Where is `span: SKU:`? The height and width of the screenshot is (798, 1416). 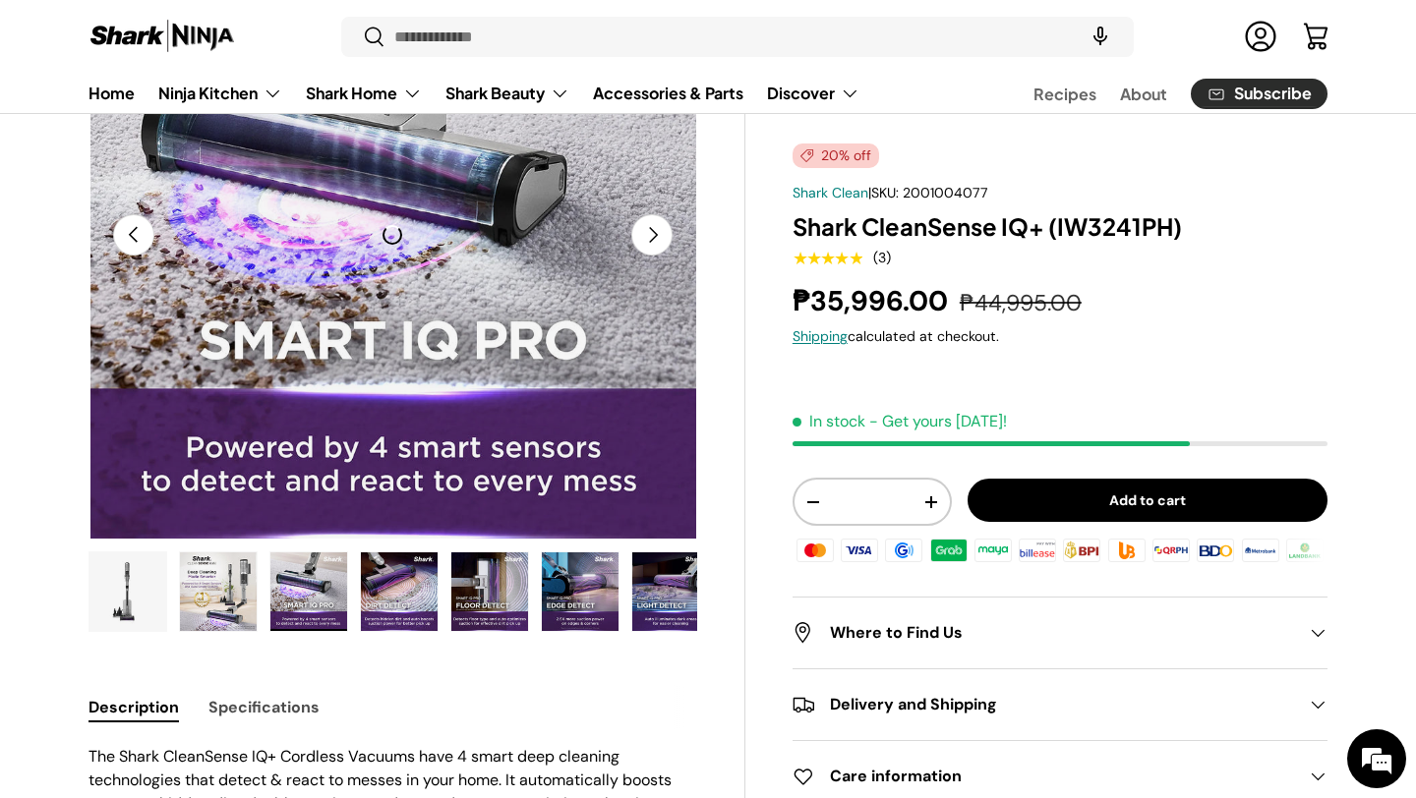
span: SKU: is located at coordinates (885, 193).